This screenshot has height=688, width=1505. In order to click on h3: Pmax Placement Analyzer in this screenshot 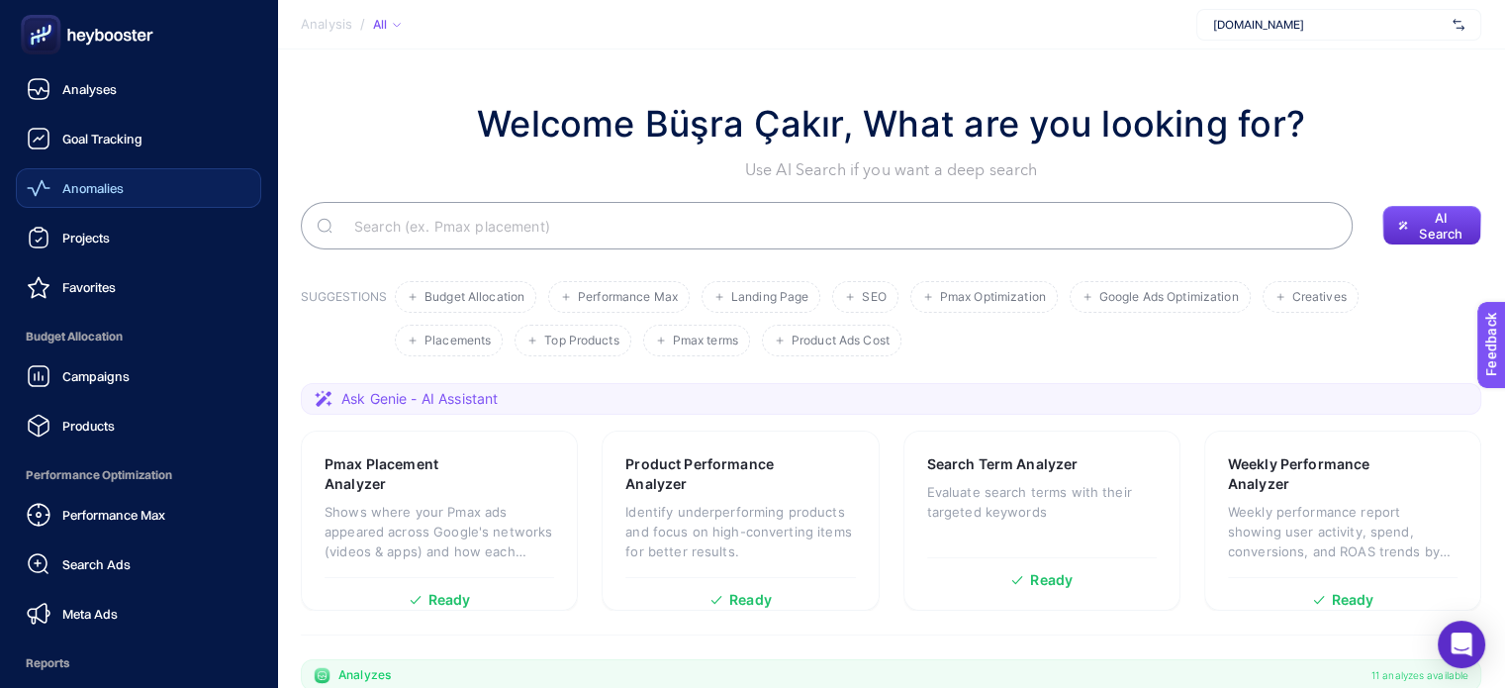, I will do `click(408, 474)`.